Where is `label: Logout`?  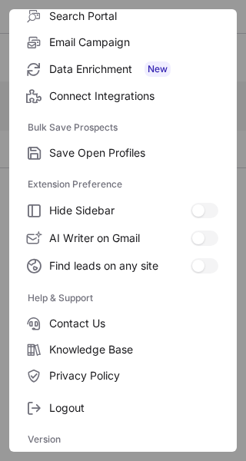
label: Logout is located at coordinates (123, 408).